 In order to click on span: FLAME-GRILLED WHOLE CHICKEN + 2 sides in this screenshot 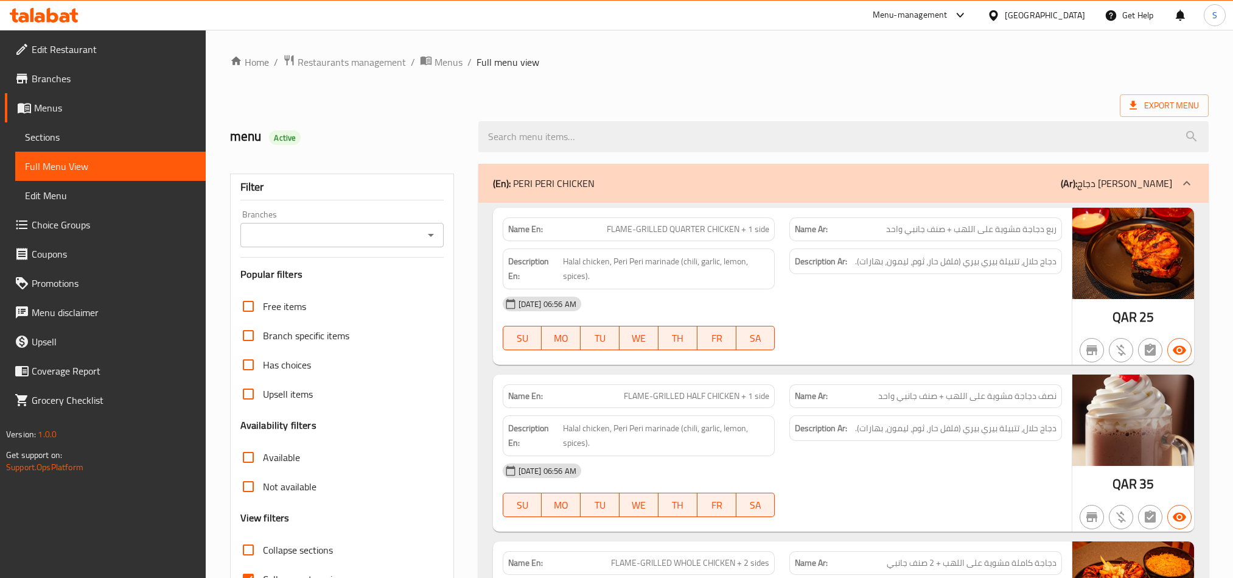, I will do `click(690, 563)`.